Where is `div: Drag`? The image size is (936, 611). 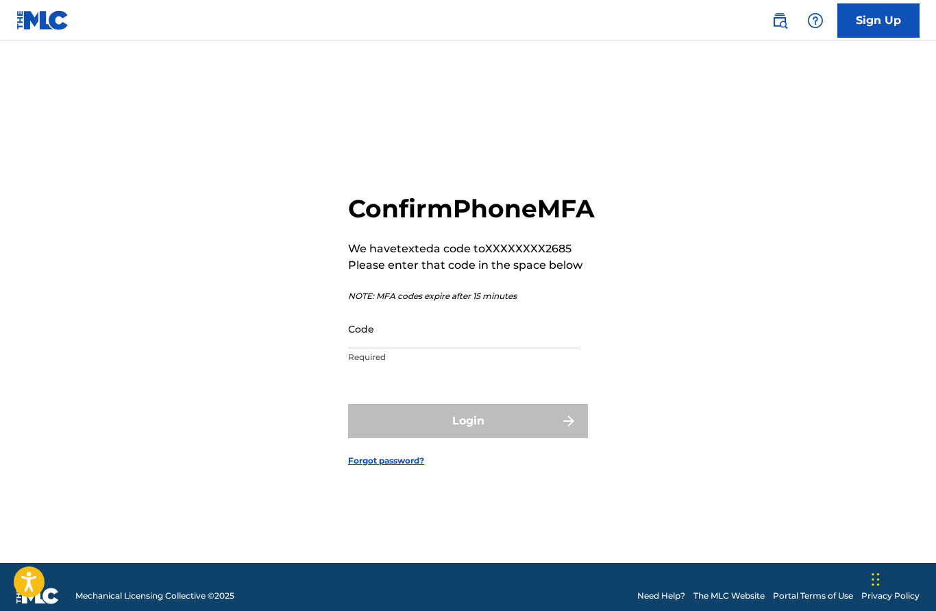 div: Drag is located at coordinates (876, 579).